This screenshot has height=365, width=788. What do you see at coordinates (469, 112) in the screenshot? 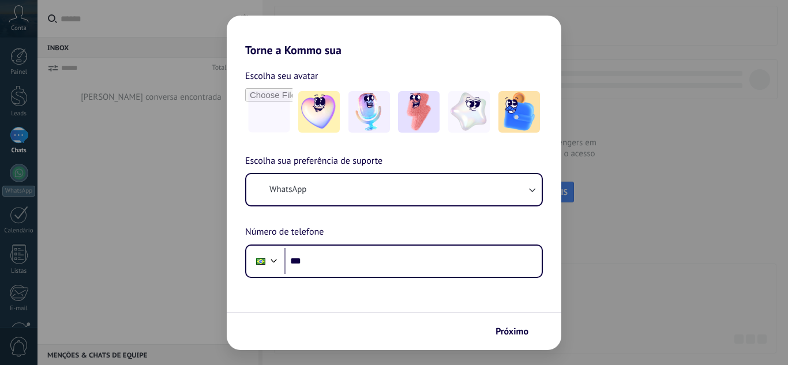
I see `img: -4.jpeg` at bounding box center [469, 112].